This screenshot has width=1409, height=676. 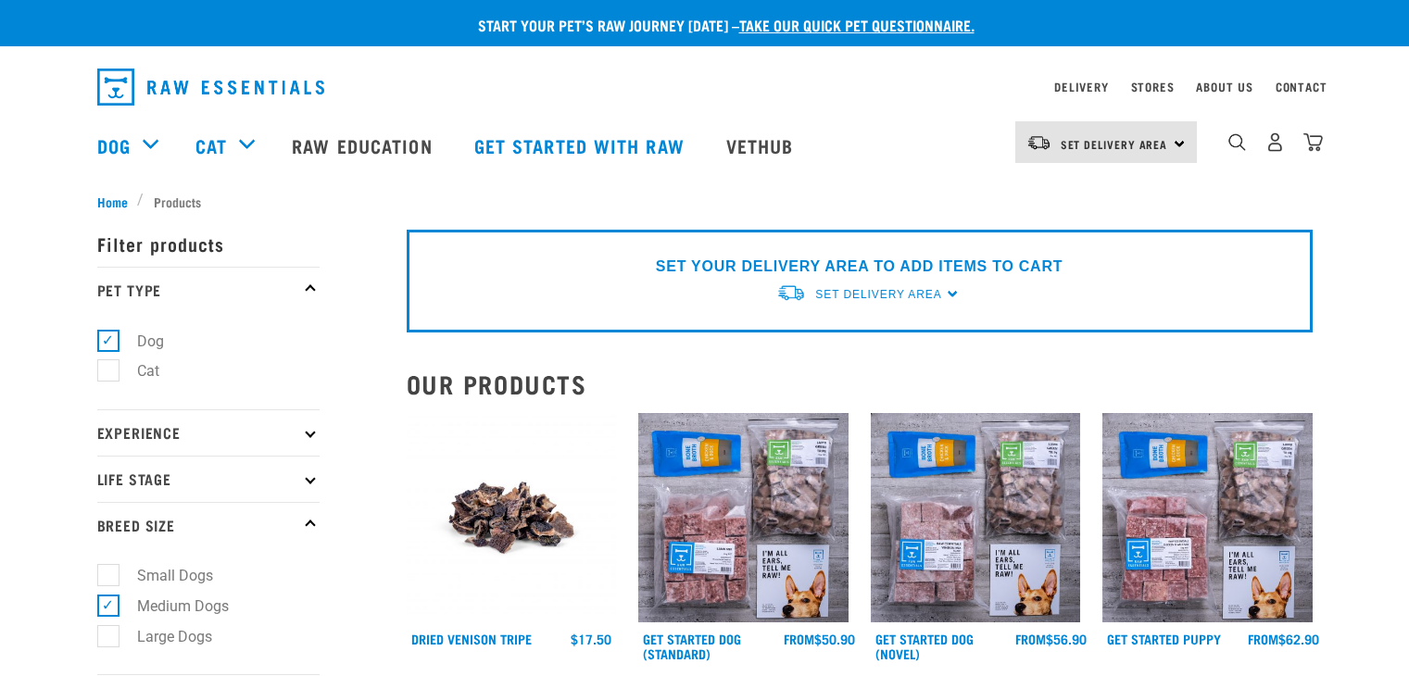 I want to click on p: SET YOUR DELIVERY AREA TO ADD ITEMS TO CART, so click(x=859, y=267).